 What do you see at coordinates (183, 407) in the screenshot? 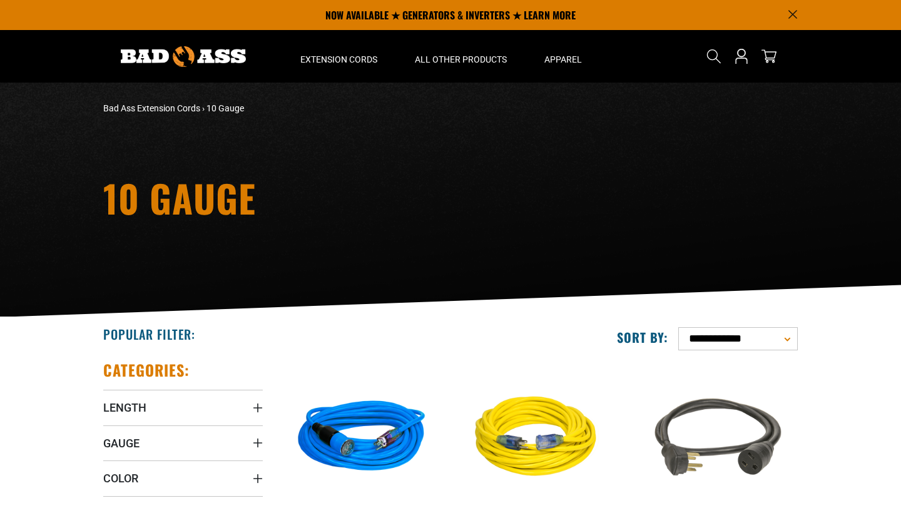
I see `summary: Length` at bounding box center [183, 407].